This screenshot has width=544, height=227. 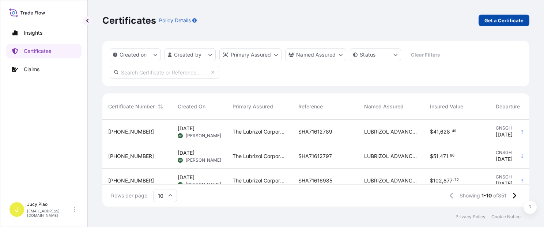 What do you see at coordinates (33, 33) in the screenshot?
I see `p: Insights` at bounding box center [33, 33].